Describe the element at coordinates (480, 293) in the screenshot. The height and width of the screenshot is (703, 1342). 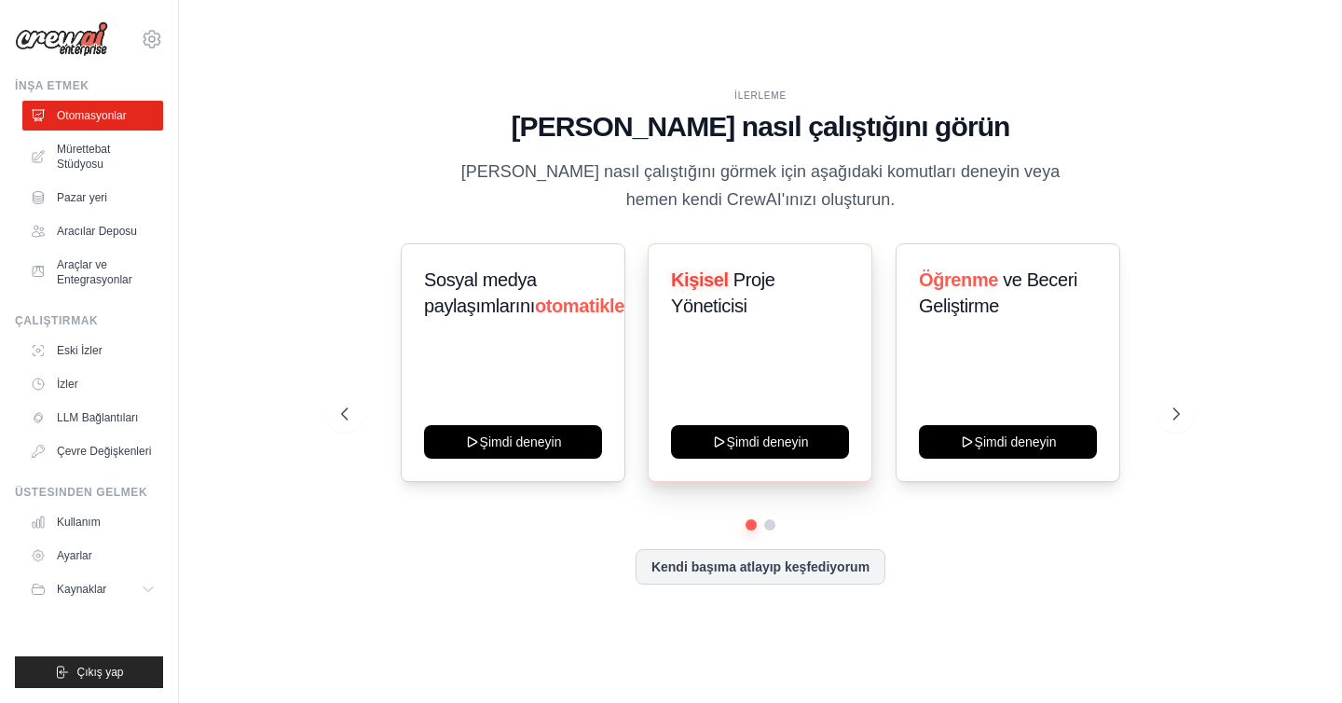
I see `font: Sosyal medya paylaşımlarını` at that location.